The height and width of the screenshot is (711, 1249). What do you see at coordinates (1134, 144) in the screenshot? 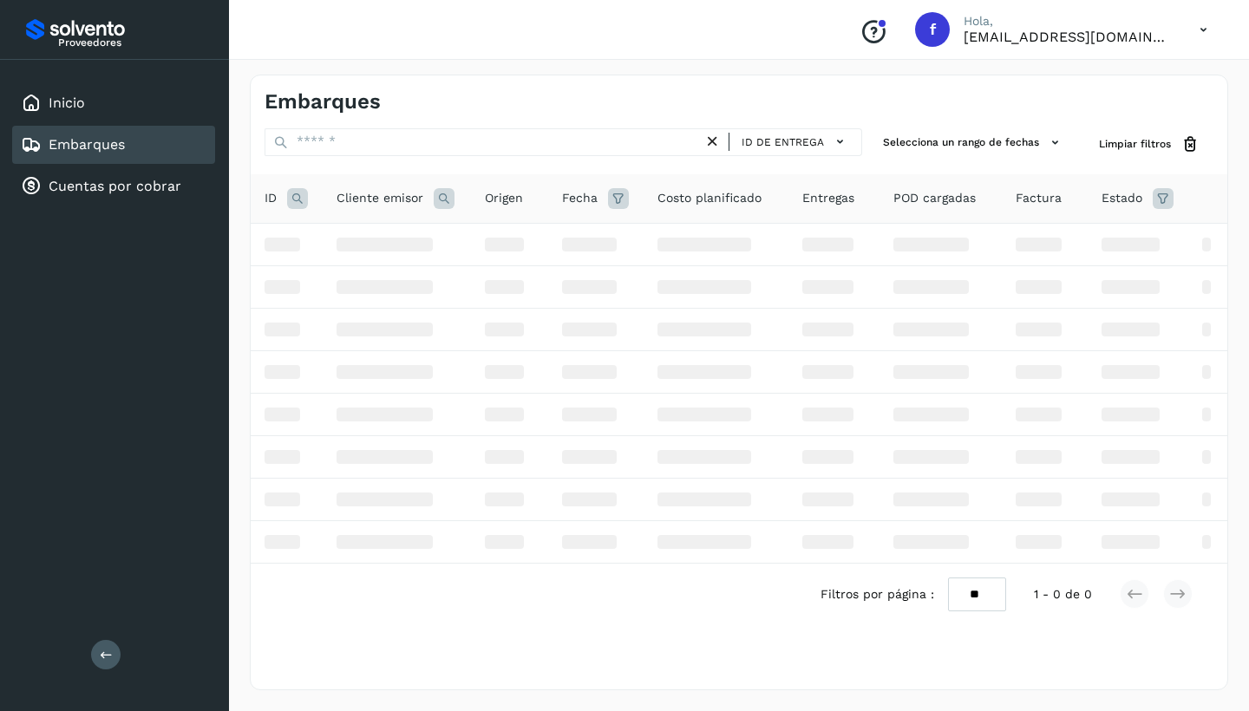
I see `span: Limpiar filtros` at bounding box center [1134, 144].